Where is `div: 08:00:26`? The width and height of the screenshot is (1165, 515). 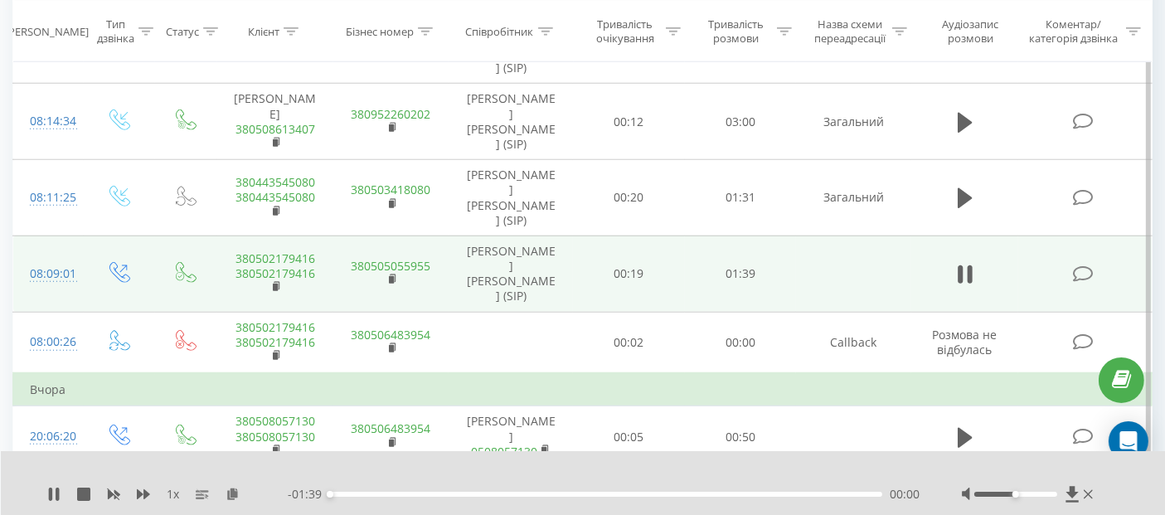
div: 08:00:26 is located at coordinates (48, 342).